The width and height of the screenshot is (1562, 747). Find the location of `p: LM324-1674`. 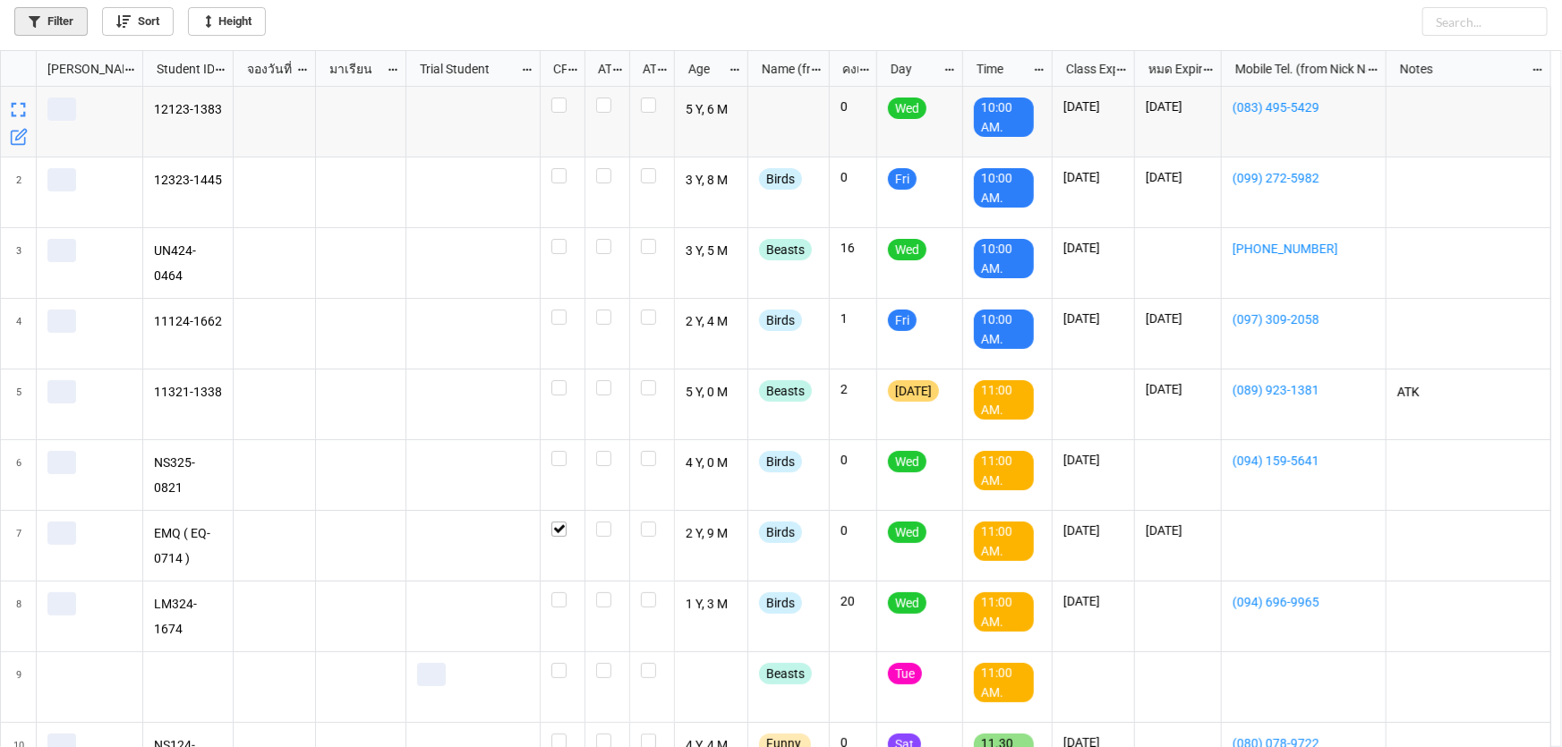

p: LM324-1674 is located at coordinates (188, 617).